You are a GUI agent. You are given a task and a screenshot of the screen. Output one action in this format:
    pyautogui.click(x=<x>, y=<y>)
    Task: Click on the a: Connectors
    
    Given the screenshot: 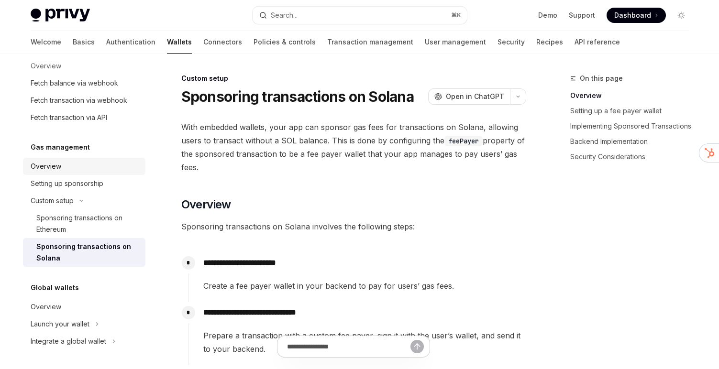 What is the action you would take?
    pyautogui.click(x=223, y=42)
    